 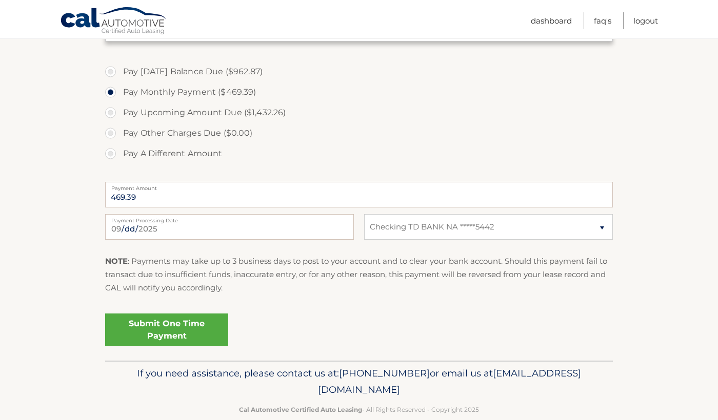 I want to click on label: Pay A Different Amount, so click(x=359, y=154).